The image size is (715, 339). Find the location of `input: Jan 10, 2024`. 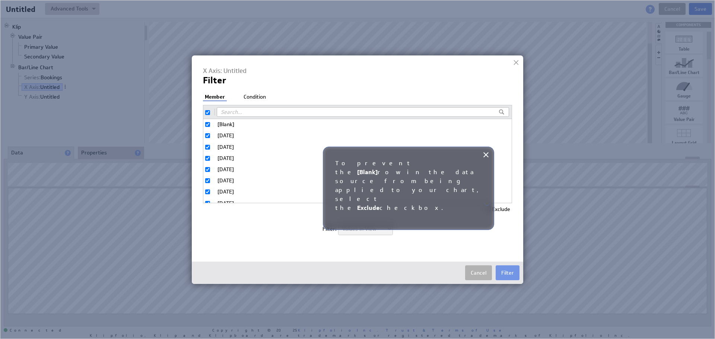

input: Jan 10, 2024 is located at coordinates (207, 147).